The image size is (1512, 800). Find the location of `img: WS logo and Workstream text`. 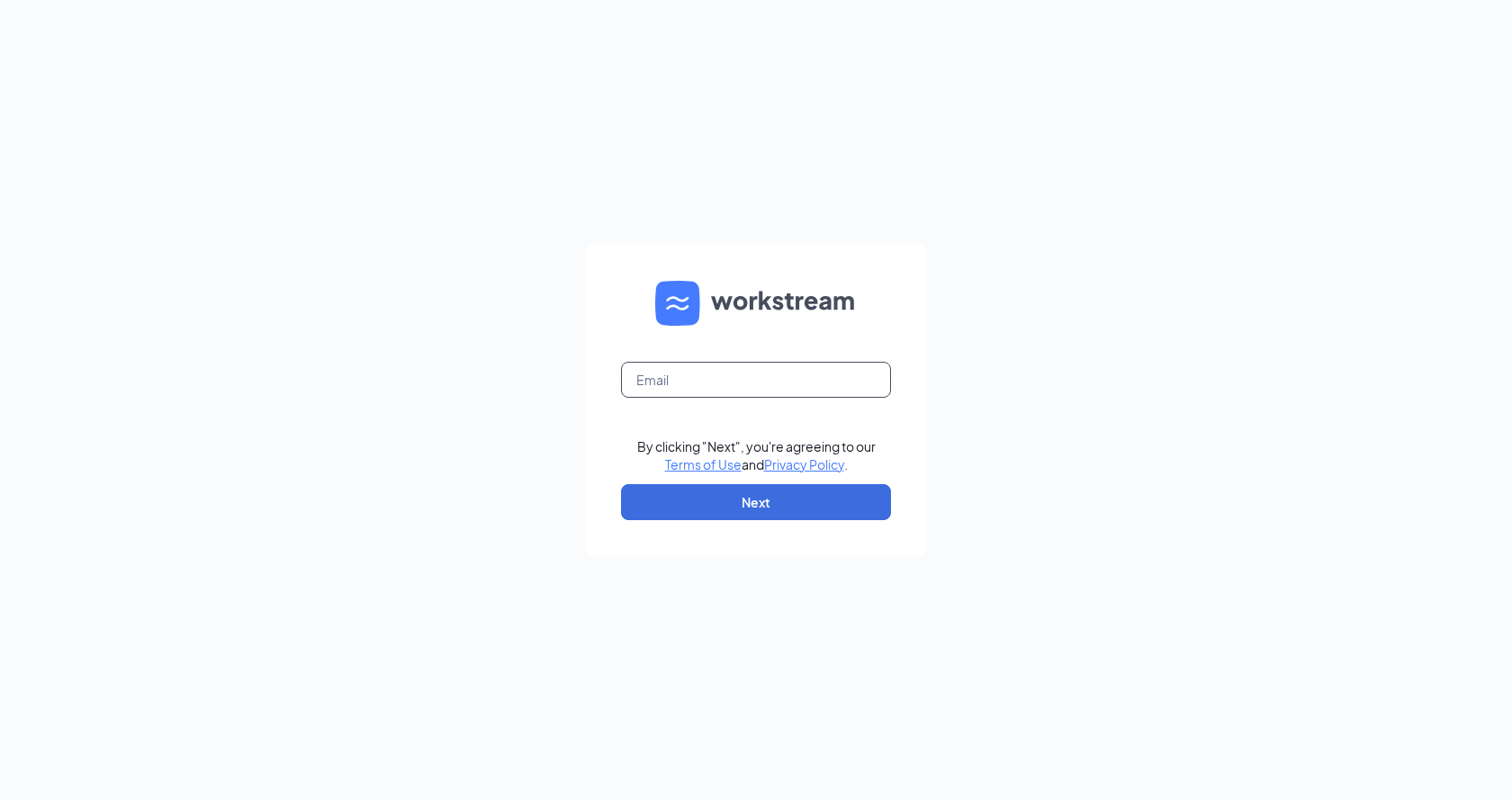

img: WS logo and Workstream text is located at coordinates (756, 303).